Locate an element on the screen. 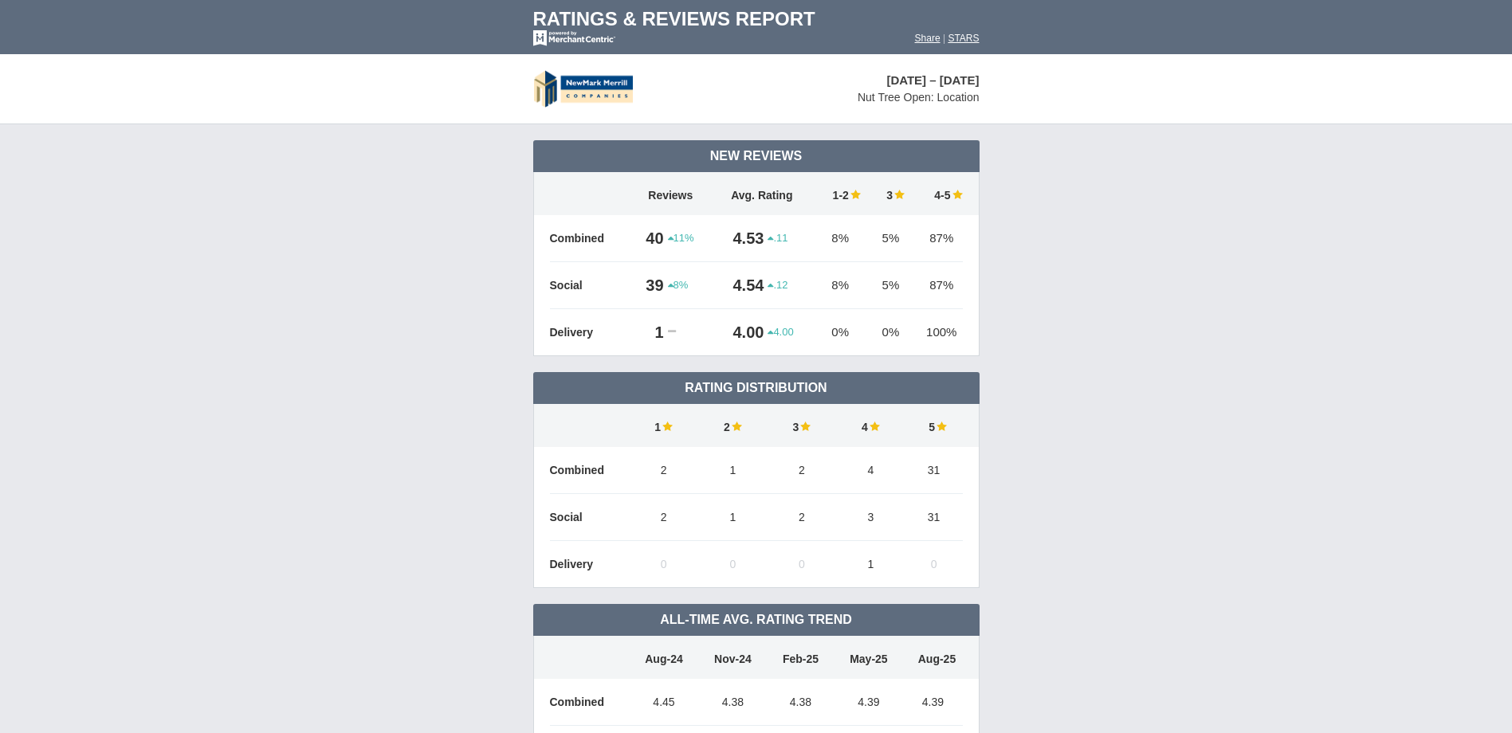  td: 4-5 is located at coordinates (938, 194).